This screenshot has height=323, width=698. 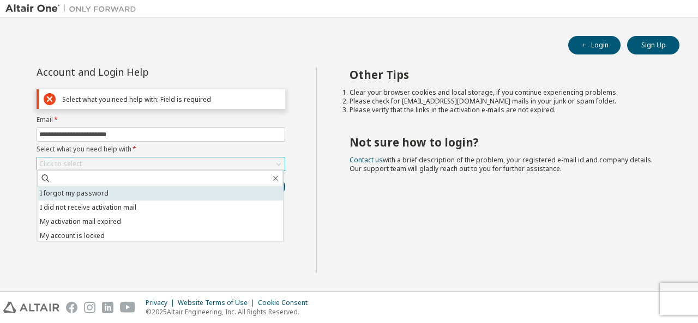 What do you see at coordinates (230, 312) in the screenshot?
I see `p: © 2025 Altair Engineering, Inc. All Rights Reserved.` at bounding box center [230, 312].